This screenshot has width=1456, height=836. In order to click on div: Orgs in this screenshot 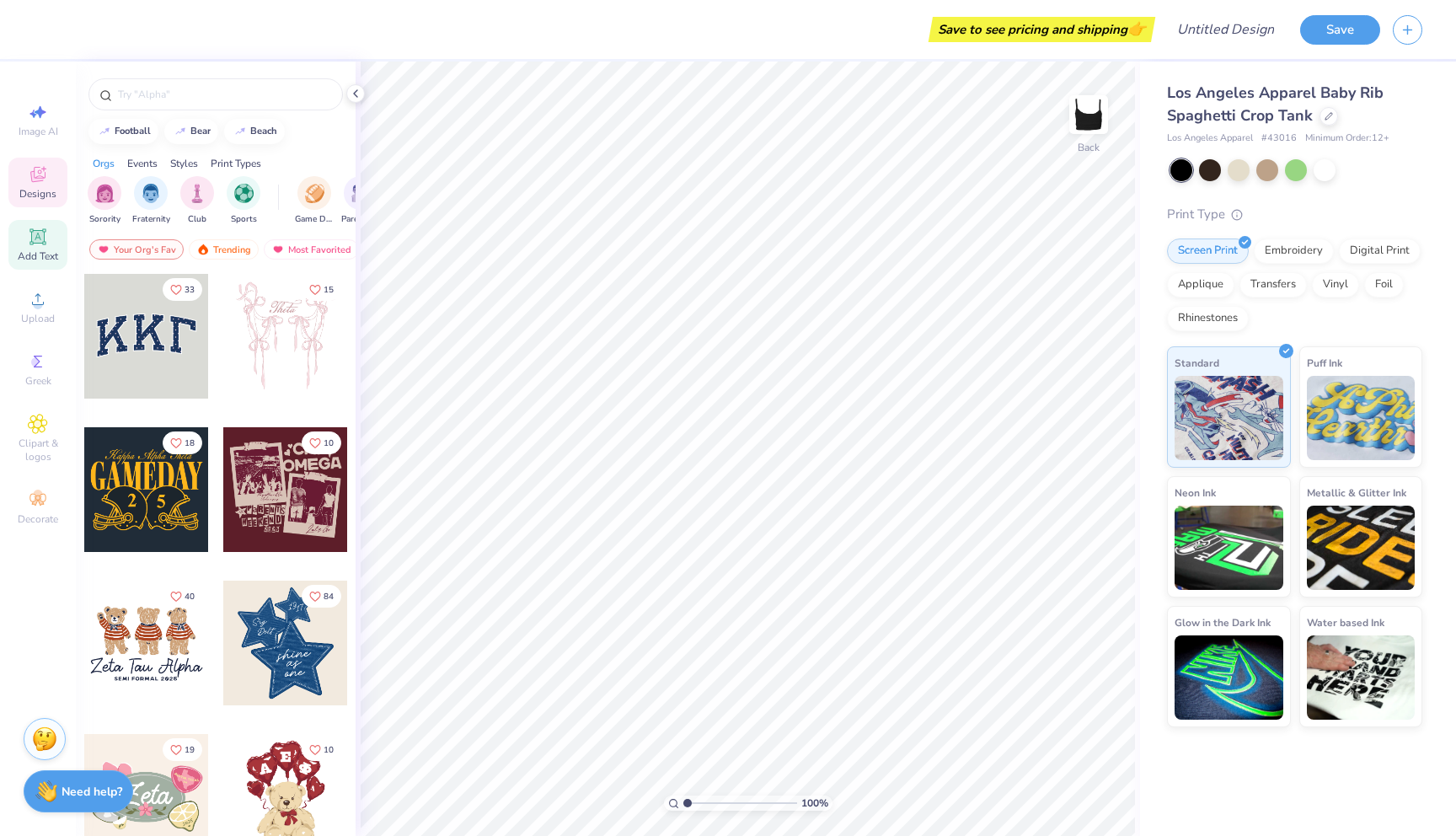, I will do `click(104, 163)`.